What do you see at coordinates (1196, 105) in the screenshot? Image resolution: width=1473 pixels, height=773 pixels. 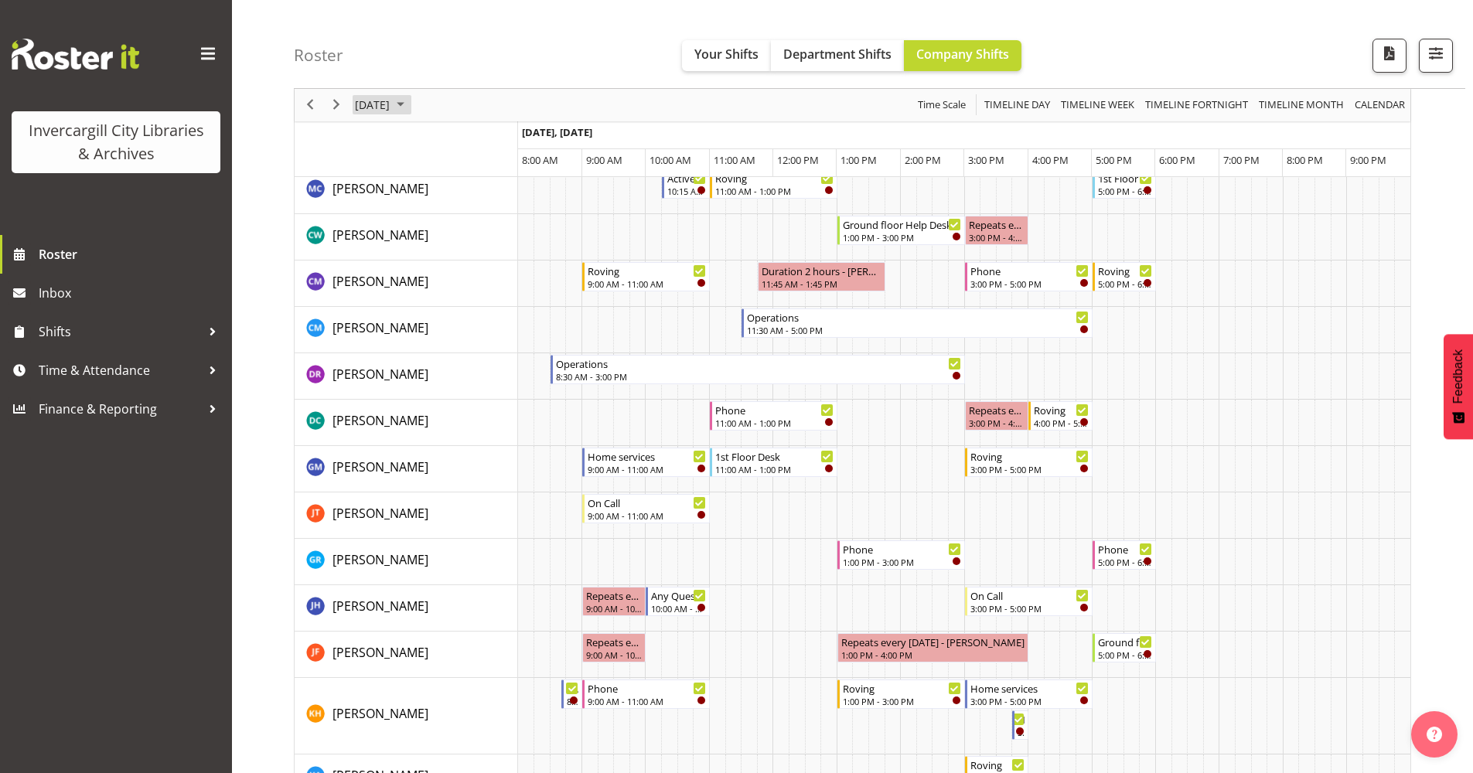 I see `span: Timeline Fortnight` at bounding box center [1196, 105].